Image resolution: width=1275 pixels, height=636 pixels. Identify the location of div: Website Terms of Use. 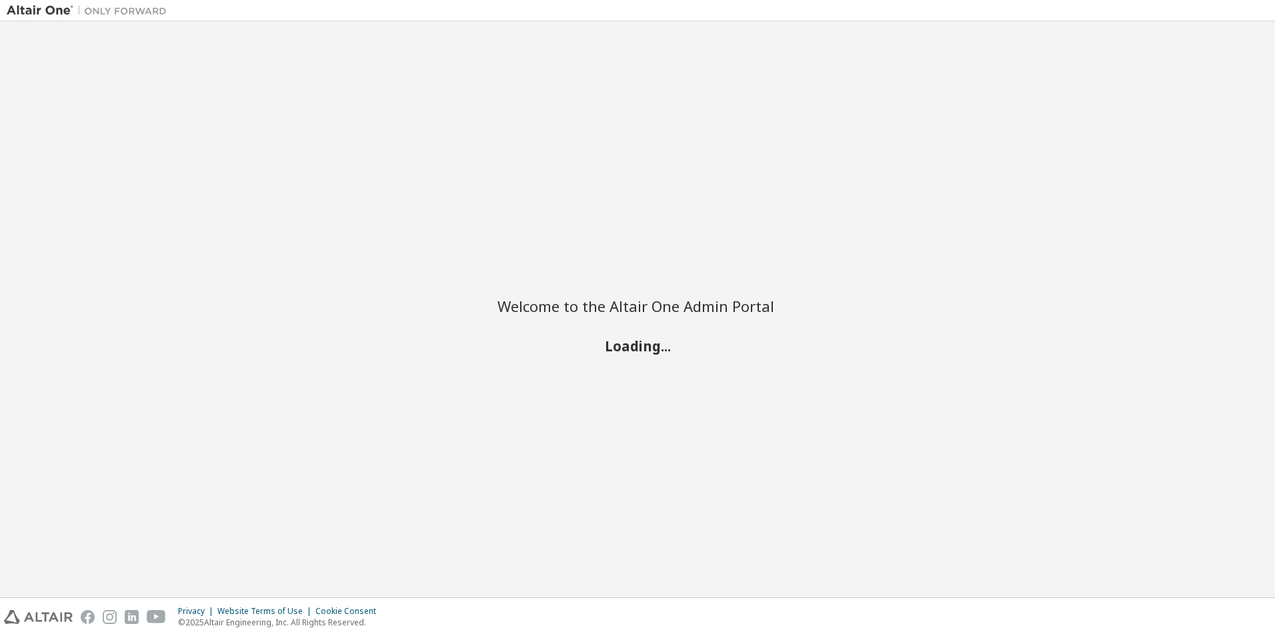
(266, 611).